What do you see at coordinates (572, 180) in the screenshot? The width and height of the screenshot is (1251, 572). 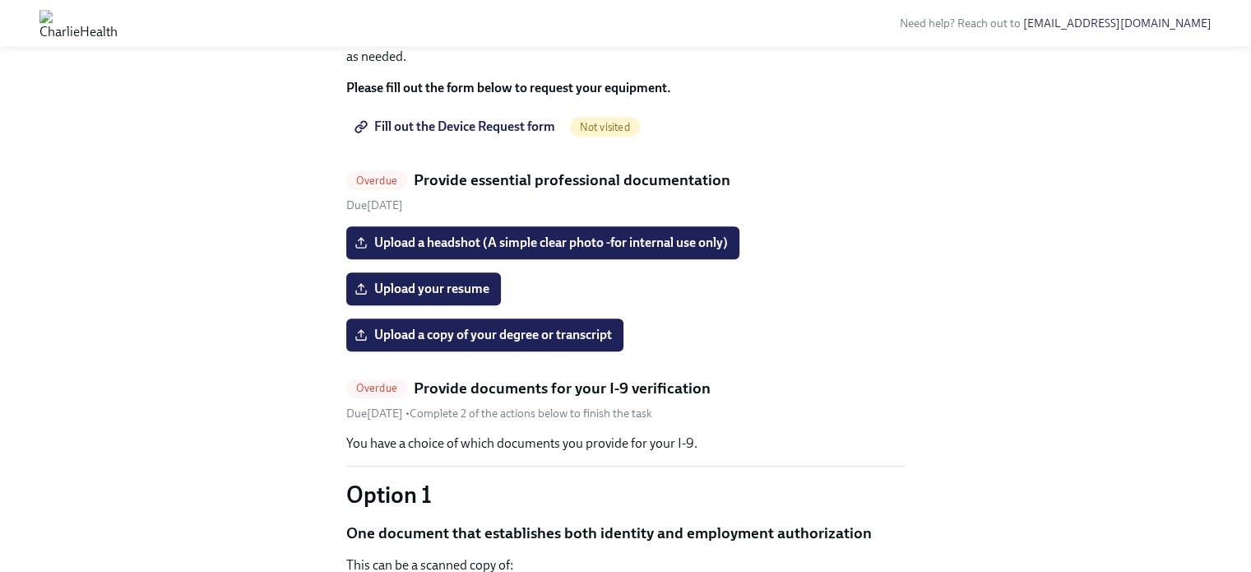 I see `h5: Provide essential professional documentation` at bounding box center [572, 180].